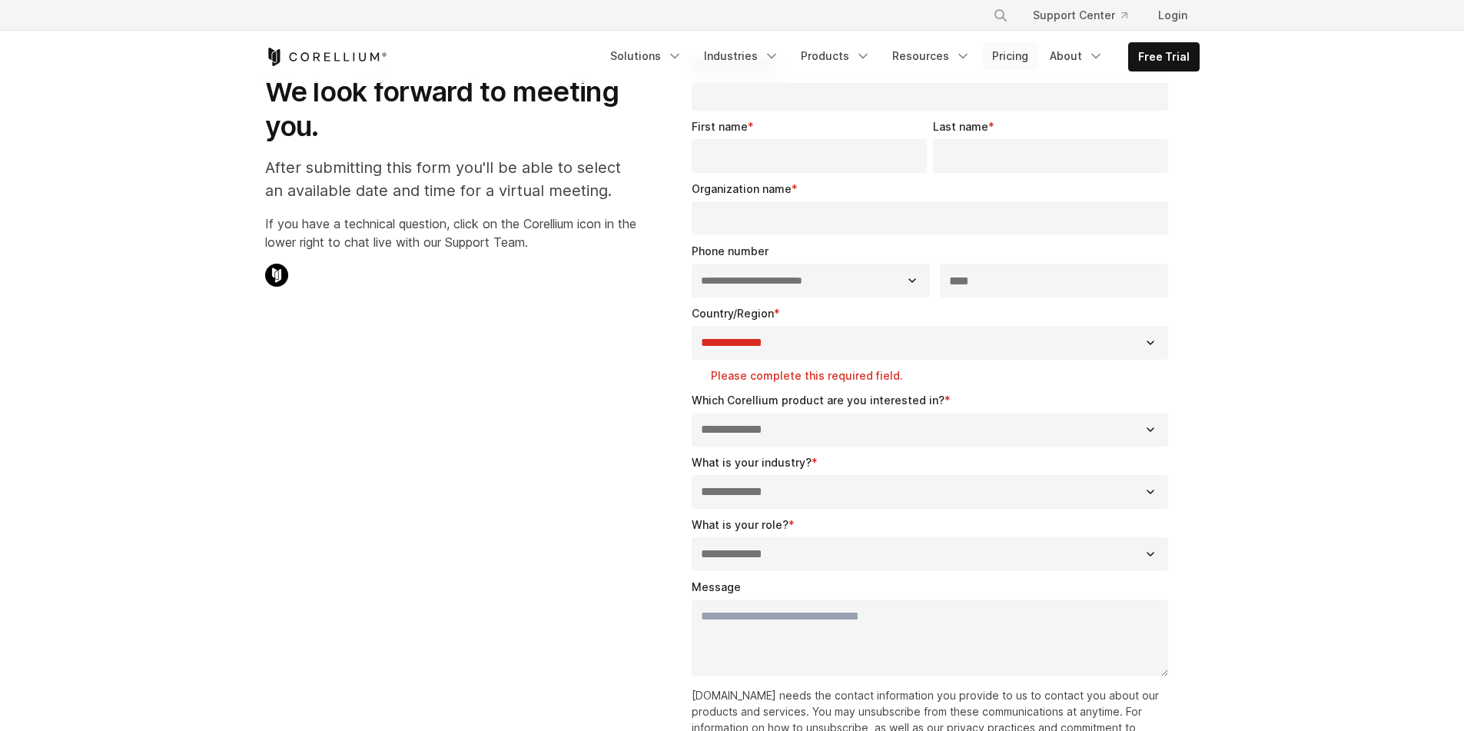 The image size is (1464, 731). Describe the element at coordinates (1077, 56) in the screenshot. I see `a: About` at that location.